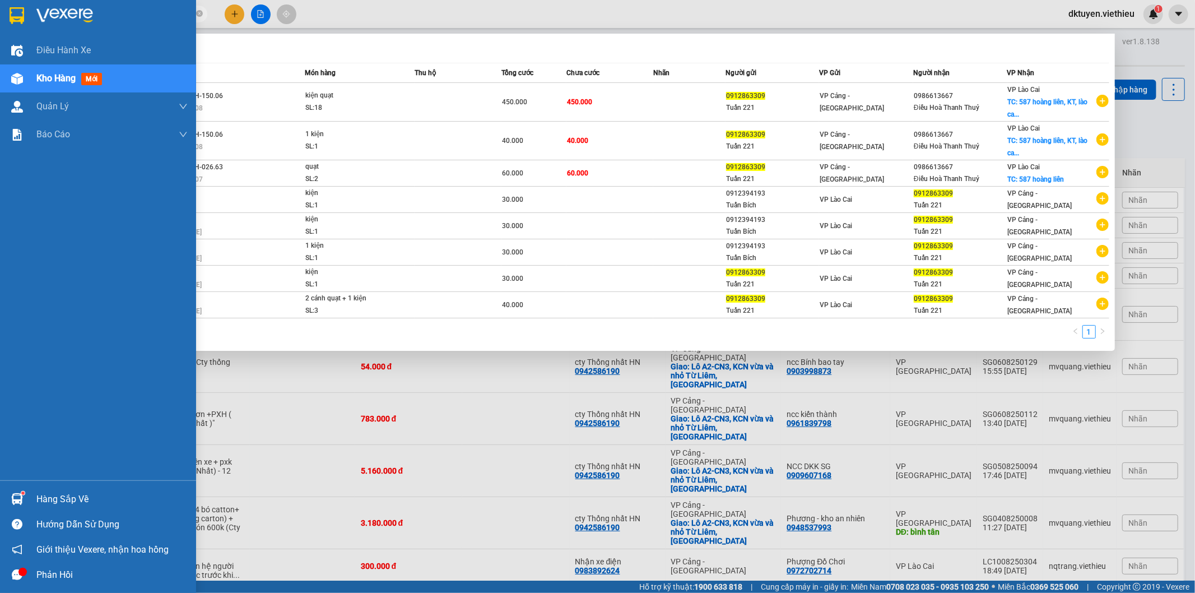 The width and height of the screenshot is (1195, 593). I want to click on li: Previous Page, so click(1076, 332).